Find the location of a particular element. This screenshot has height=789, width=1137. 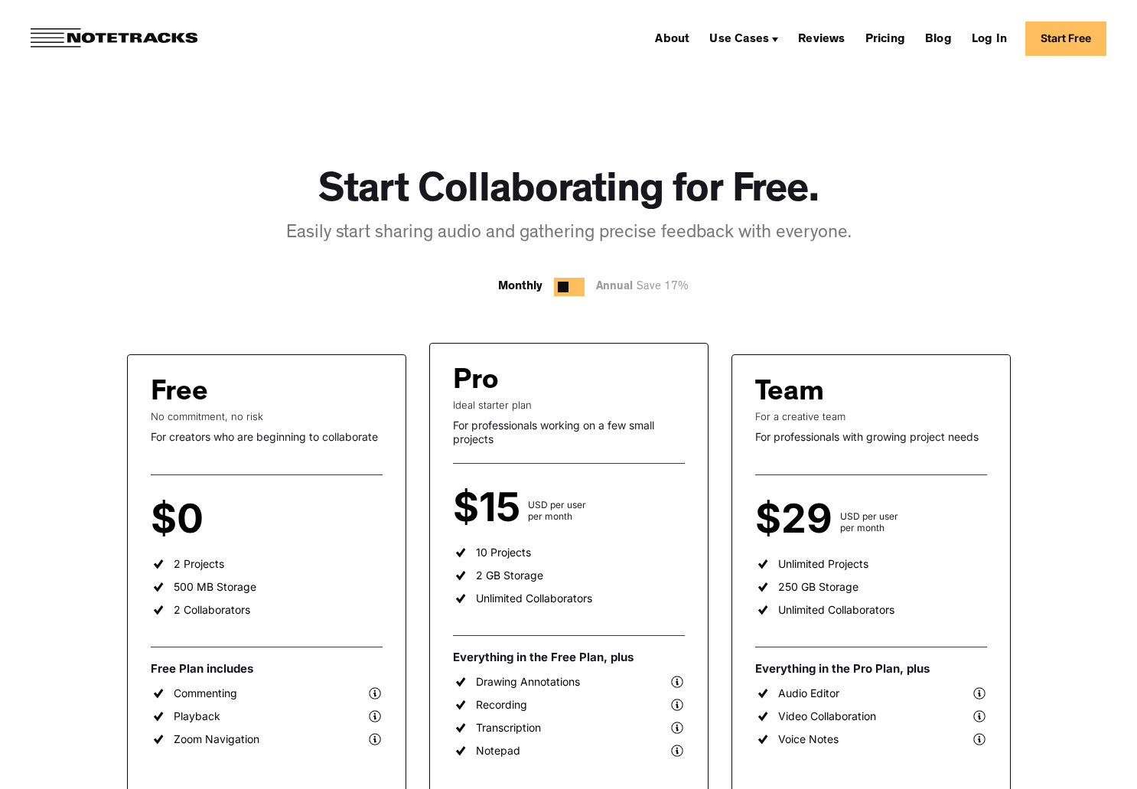

a: Log In is located at coordinates (989, 38).